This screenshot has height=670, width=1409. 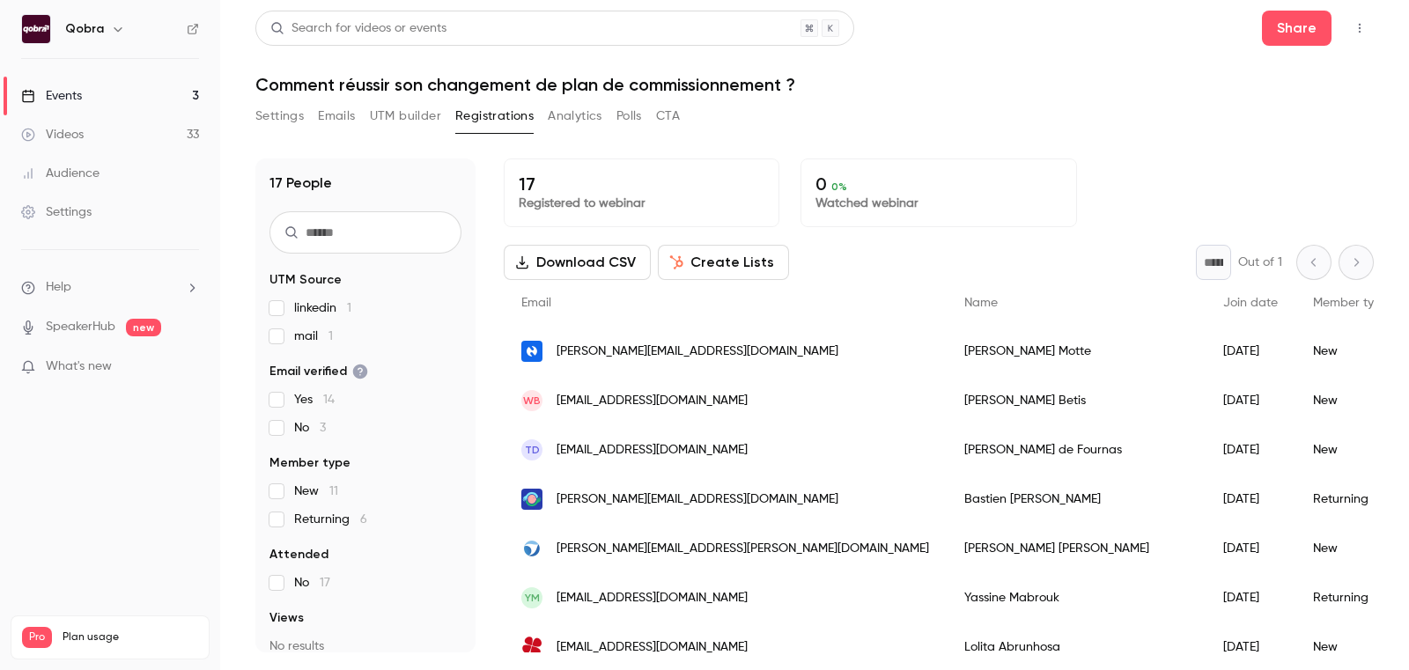 I want to click on button: Share, so click(x=1297, y=28).